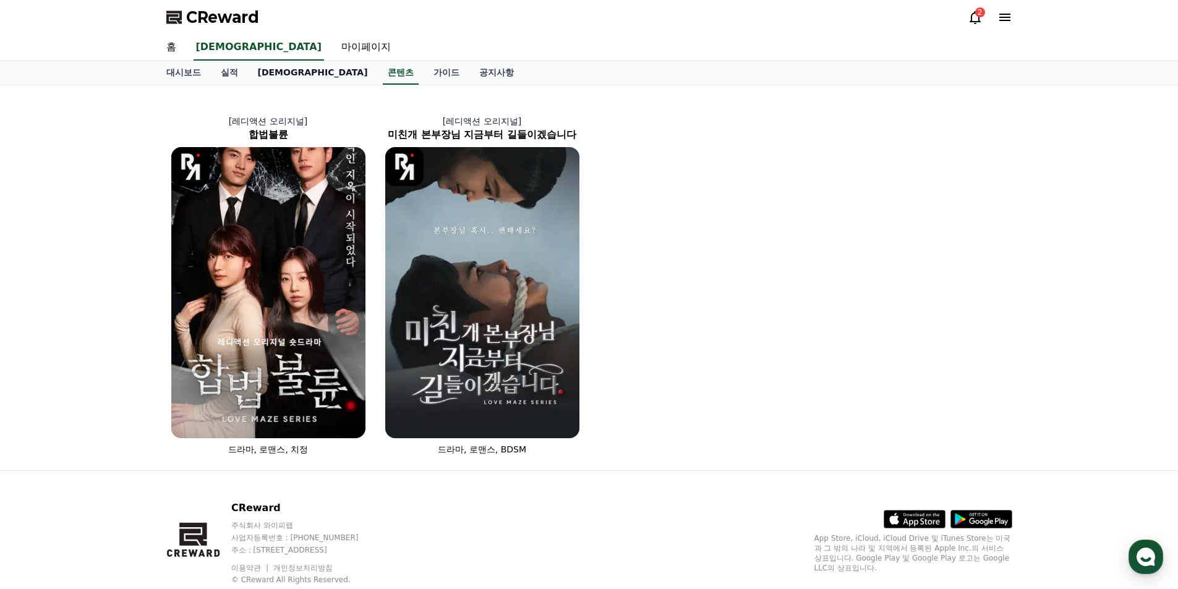 Image resolution: width=1178 pixels, height=589 pixels. I want to click on span: CReward, so click(223, 17).